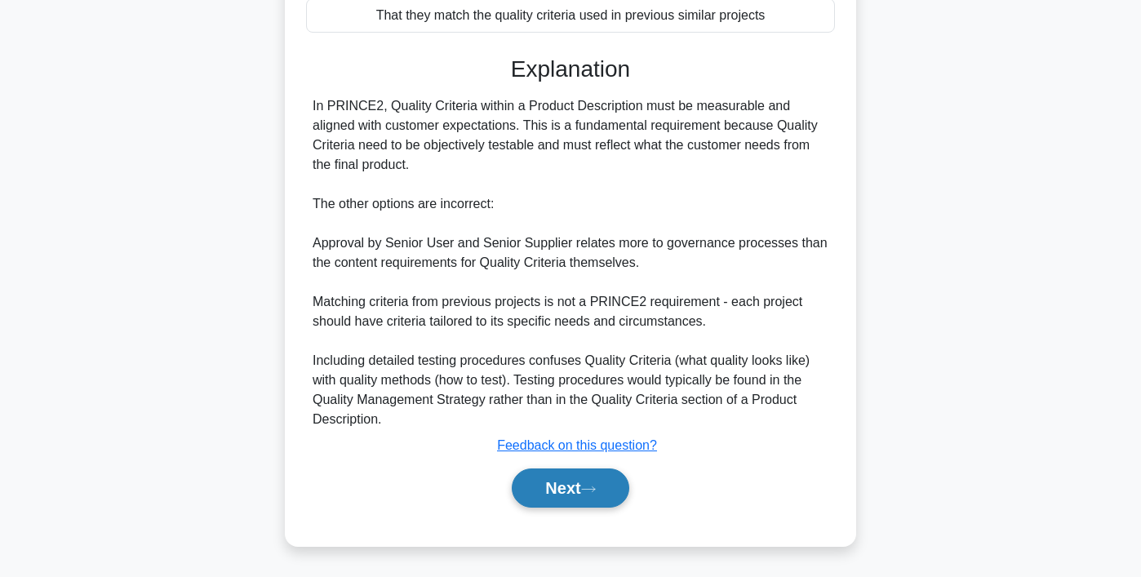 This screenshot has width=1141, height=577. I want to click on h3: Explanation, so click(570, 69).